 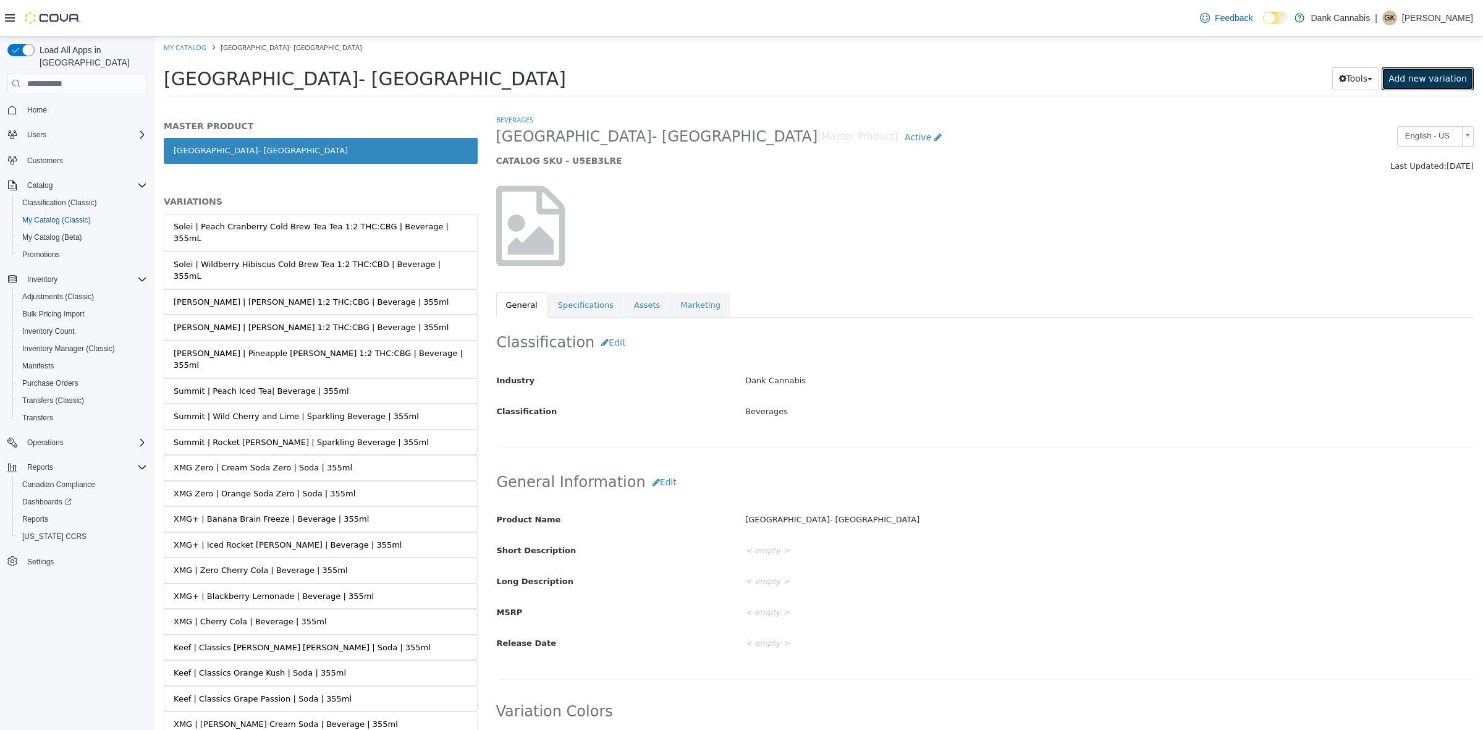 What do you see at coordinates (82, 502) in the screenshot?
I see `a: Dashboards` at bounding box center [82, 502].